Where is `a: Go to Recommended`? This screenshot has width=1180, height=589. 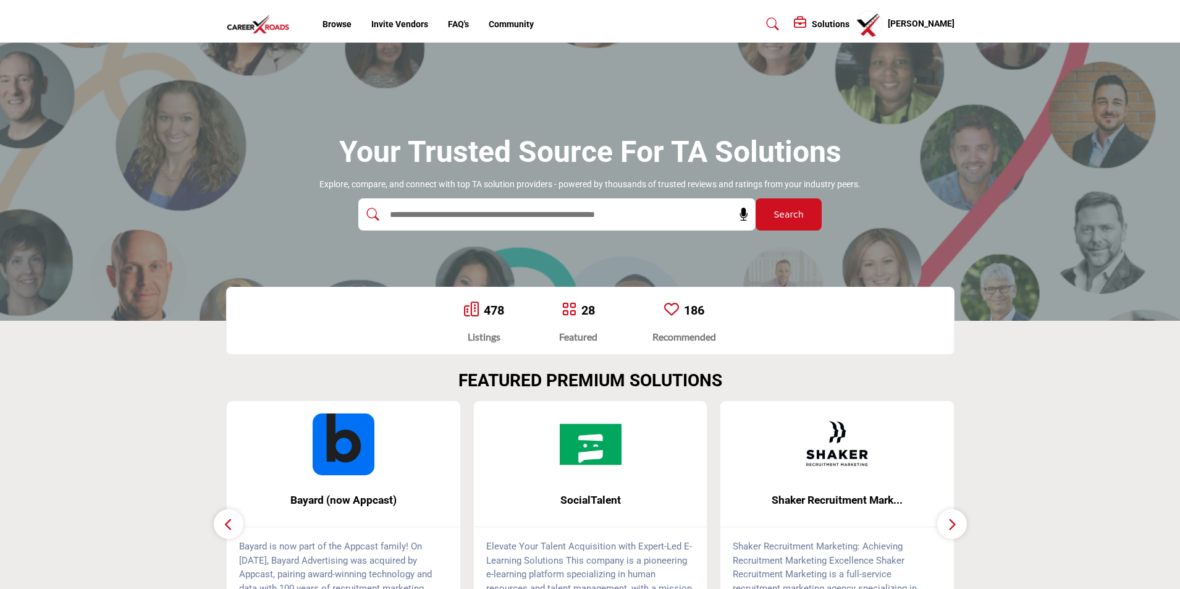 a: Go to Recommended is located at coordinates (672, 310).